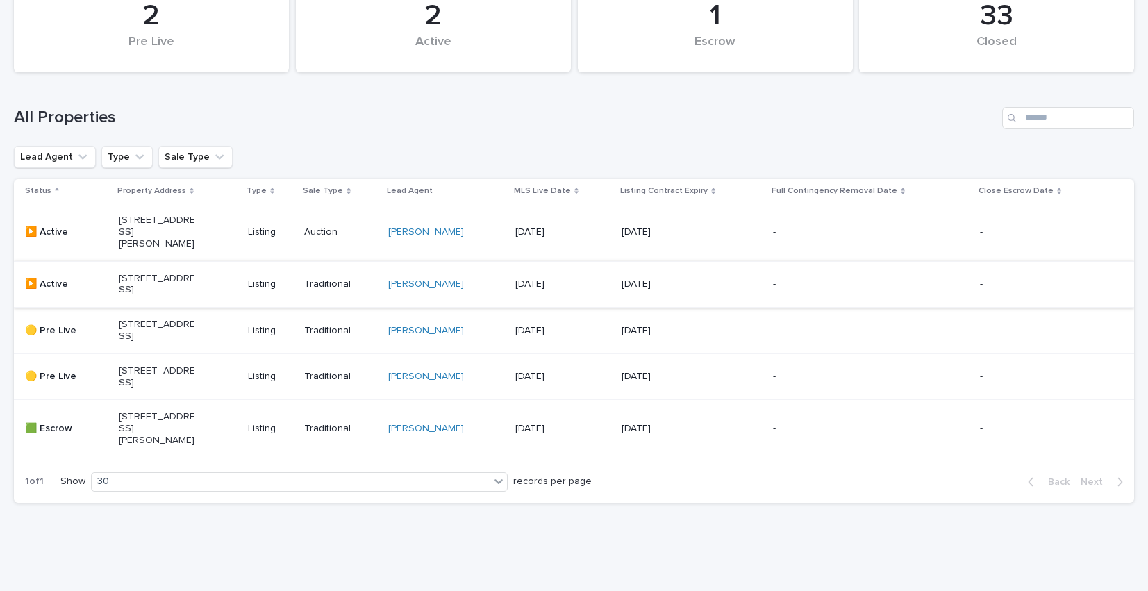  What do you see at coordinates (1068, 118) in the screenshot?
I see `input: Search` at bounding box center [1068, 118].